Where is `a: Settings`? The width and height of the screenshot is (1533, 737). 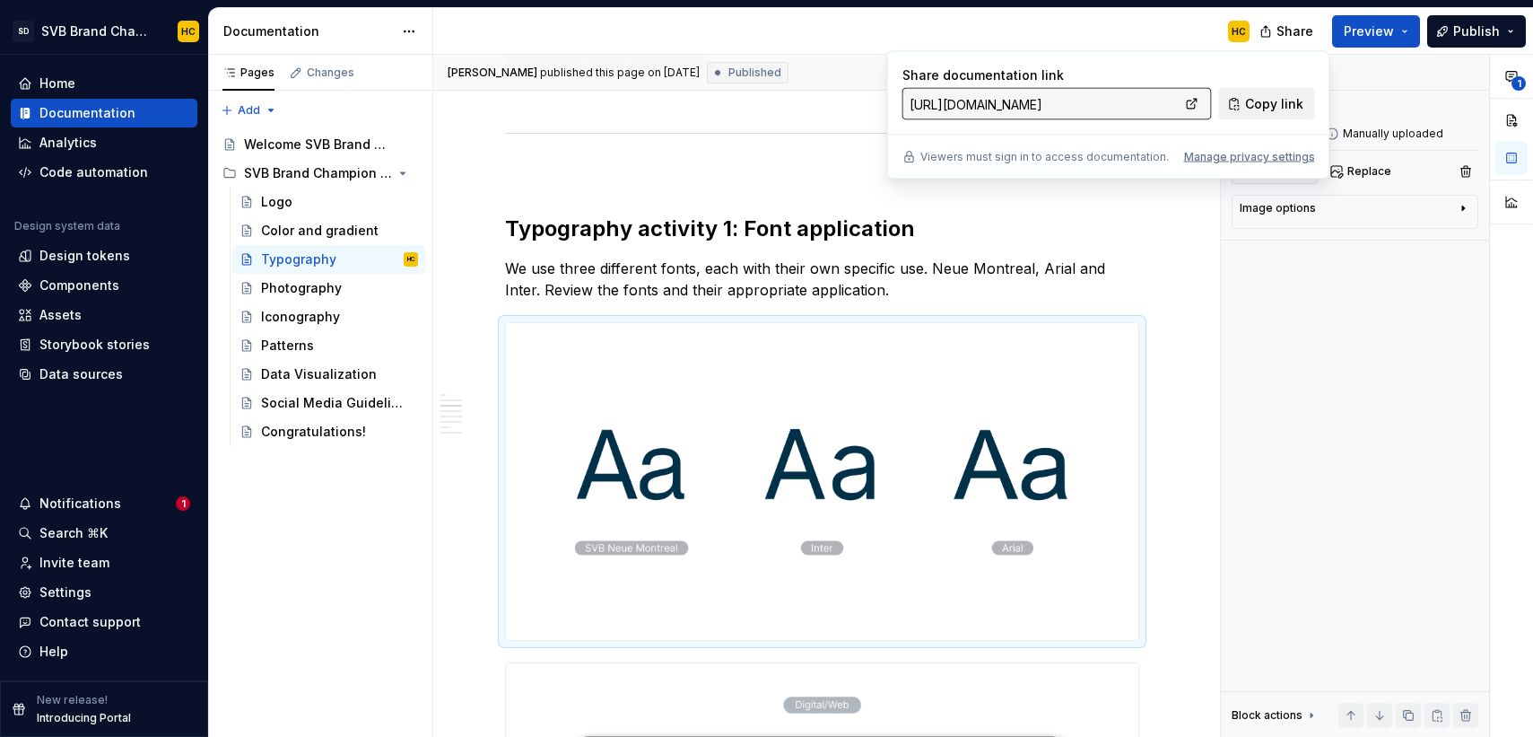 a: Settings is located at coordinates (104, 592).